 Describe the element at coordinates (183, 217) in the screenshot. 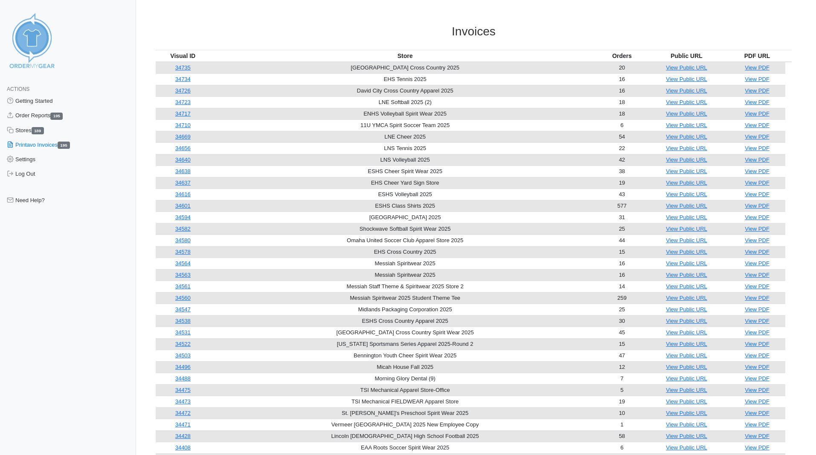

I see `a: 34594` at that location.